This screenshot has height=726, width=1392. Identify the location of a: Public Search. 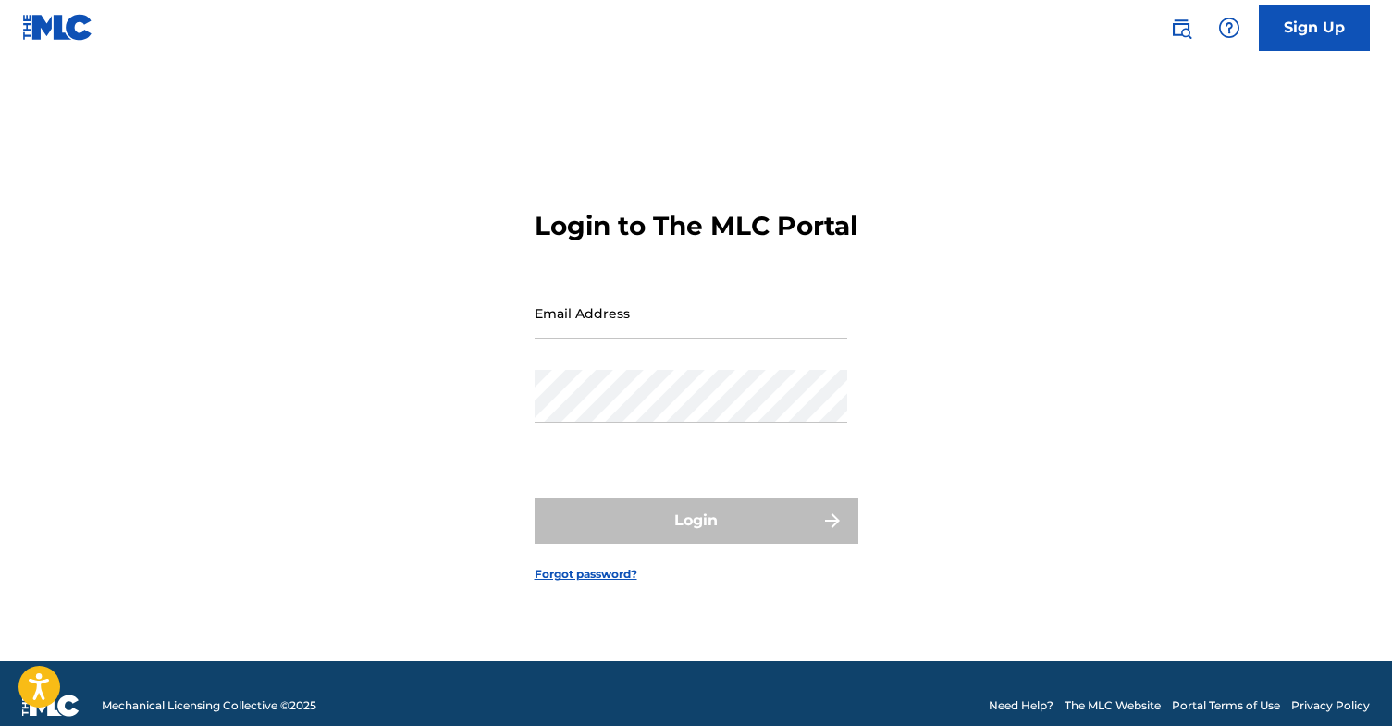
(1181, 28).